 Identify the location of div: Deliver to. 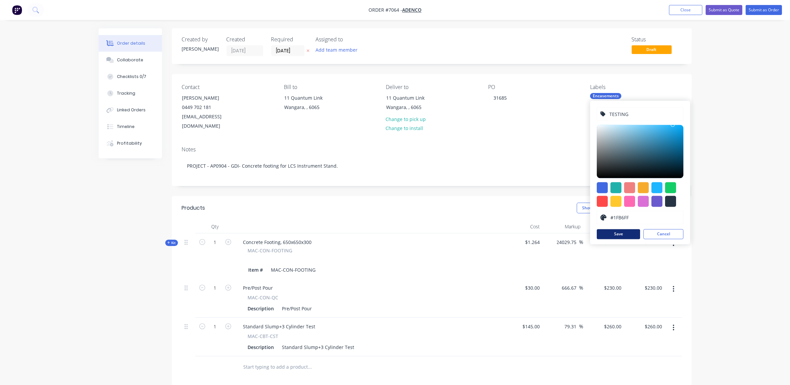
(431, 87).